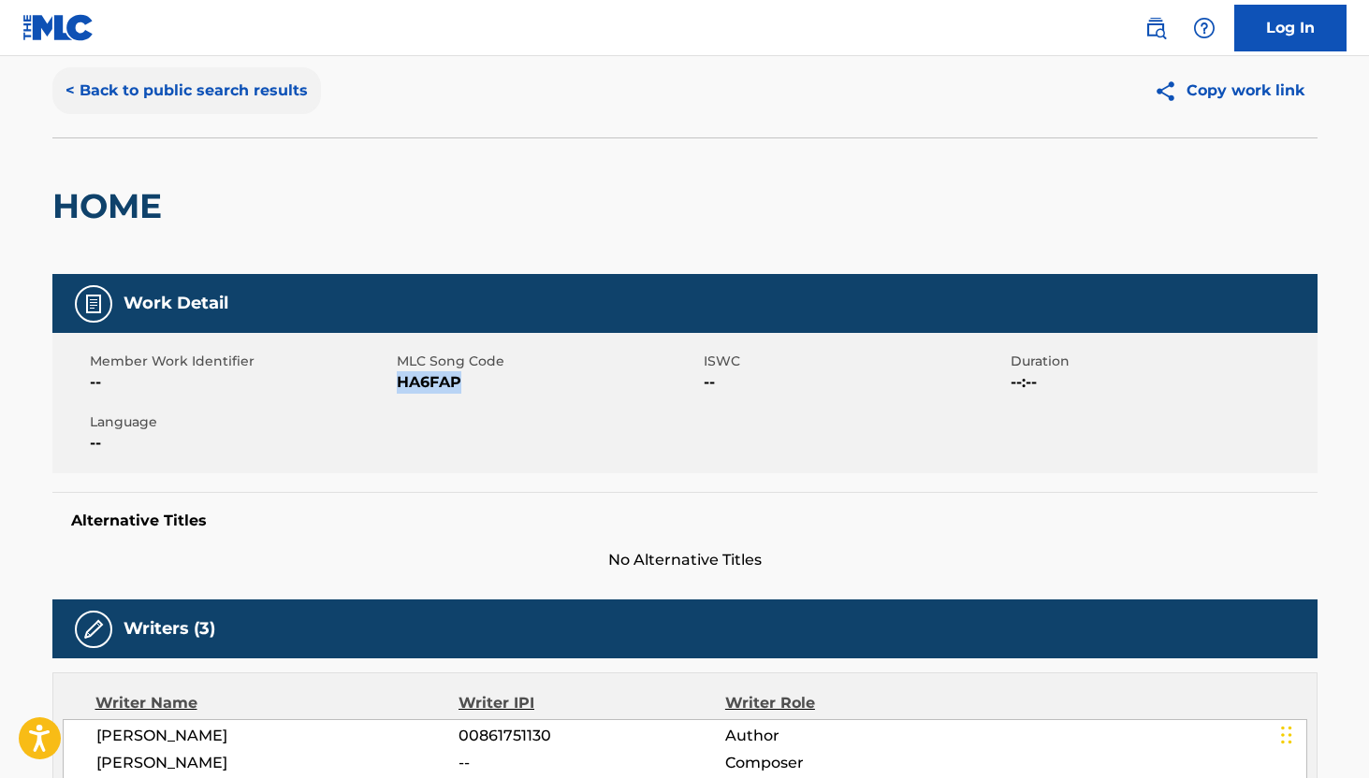 This screenshot has height=778, width=1369. Describe the element at coordinates (186, 91) in the screenshot. I see `button: < Back to public search results` at that location.